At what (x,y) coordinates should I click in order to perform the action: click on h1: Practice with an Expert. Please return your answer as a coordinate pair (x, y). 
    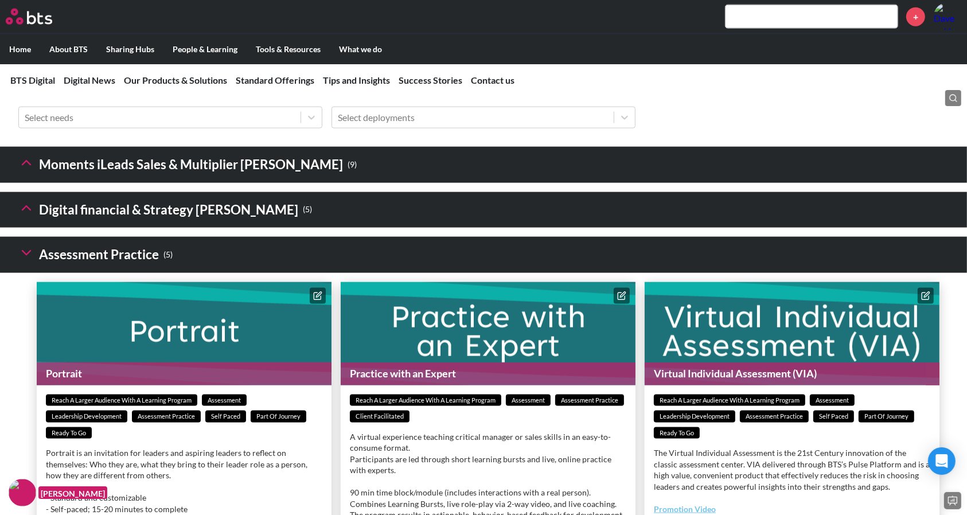
    Looking at the image, I should click on (488, 374).